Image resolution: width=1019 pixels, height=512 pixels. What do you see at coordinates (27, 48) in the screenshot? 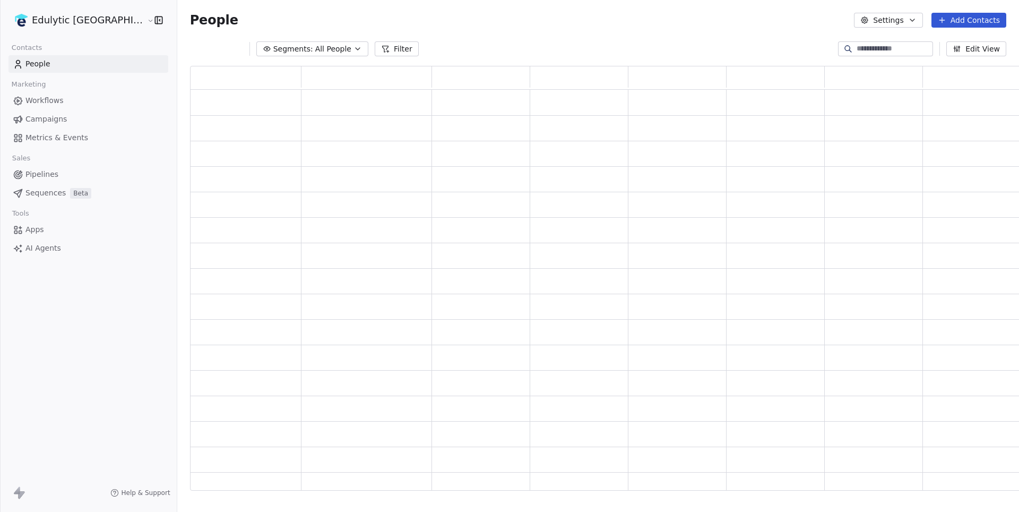
I see `span: Contacts` at bounding box center [27, 48].